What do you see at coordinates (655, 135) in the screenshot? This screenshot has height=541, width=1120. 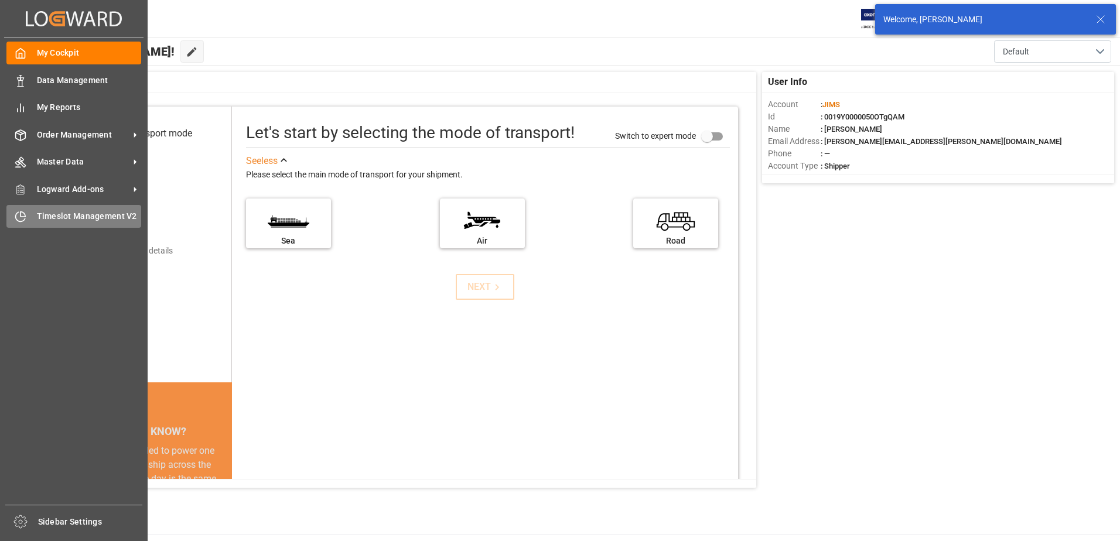 I see `span: Switch to expert mode` at bounding box center [655, 135].